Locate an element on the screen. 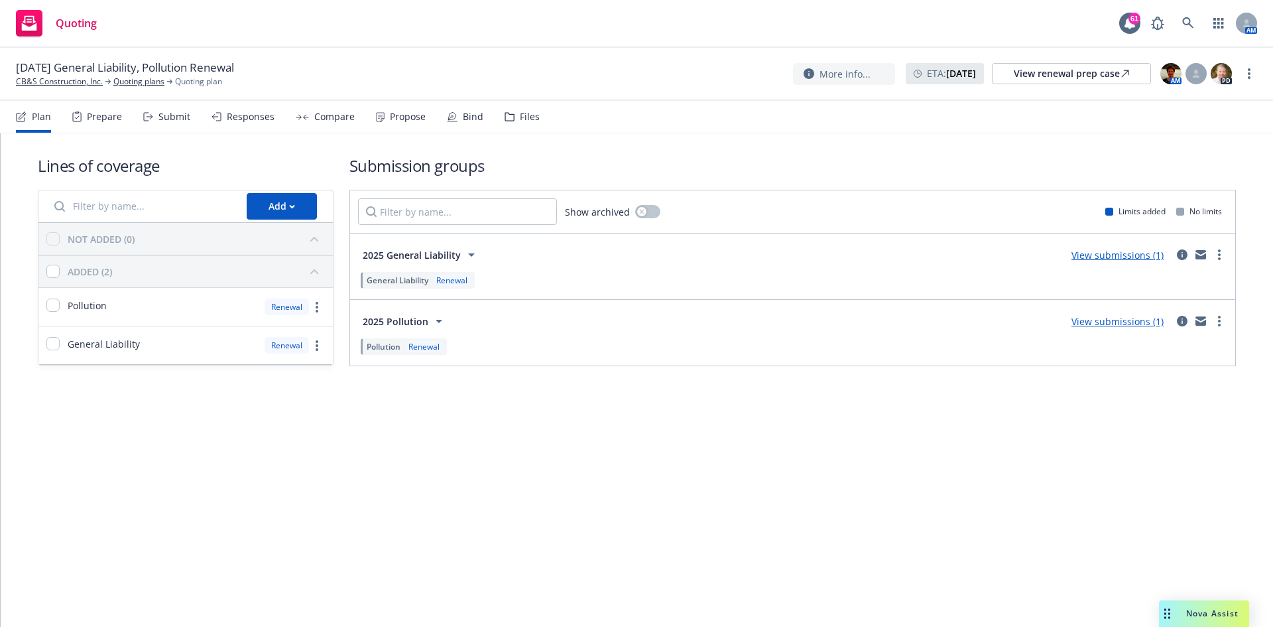  div: View renewal prep case is located at coordinates (1071, 74).